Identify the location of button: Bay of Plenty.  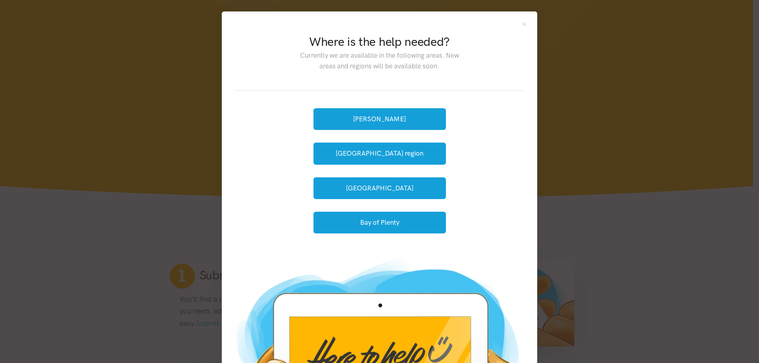
(379, 223).